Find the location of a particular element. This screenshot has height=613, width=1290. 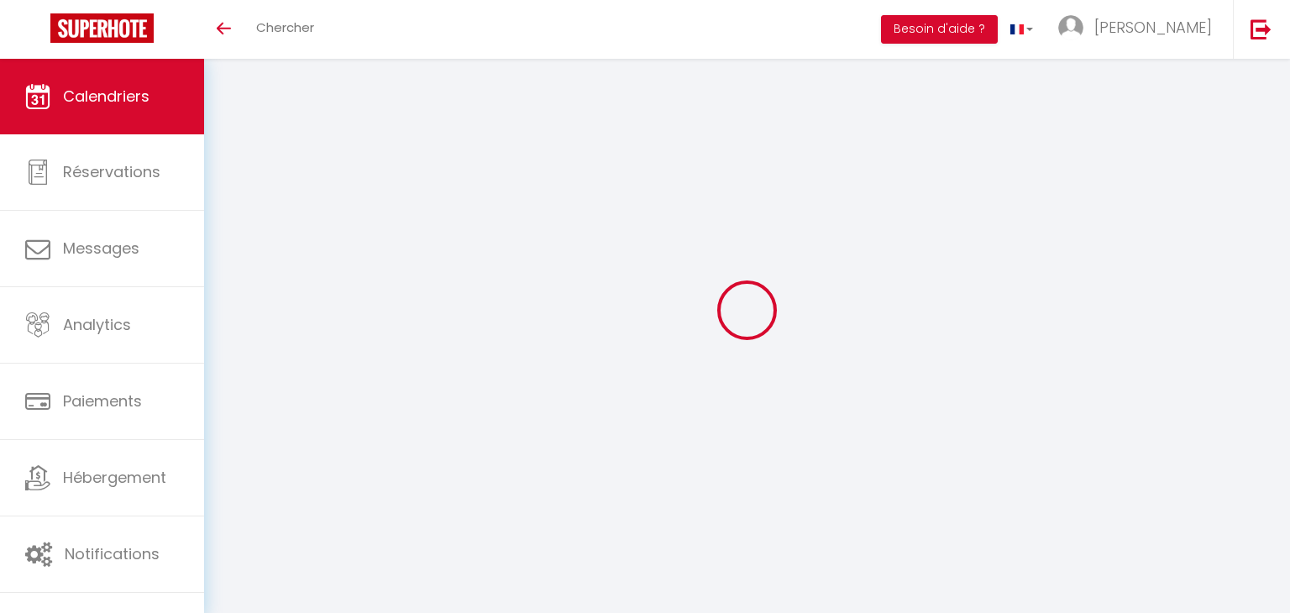

span: Messages is located at coordinates (101, 248).